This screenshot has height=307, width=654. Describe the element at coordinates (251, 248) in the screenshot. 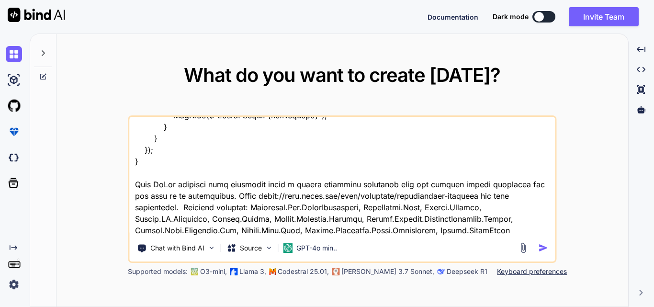

I see `p: Source` at that location.